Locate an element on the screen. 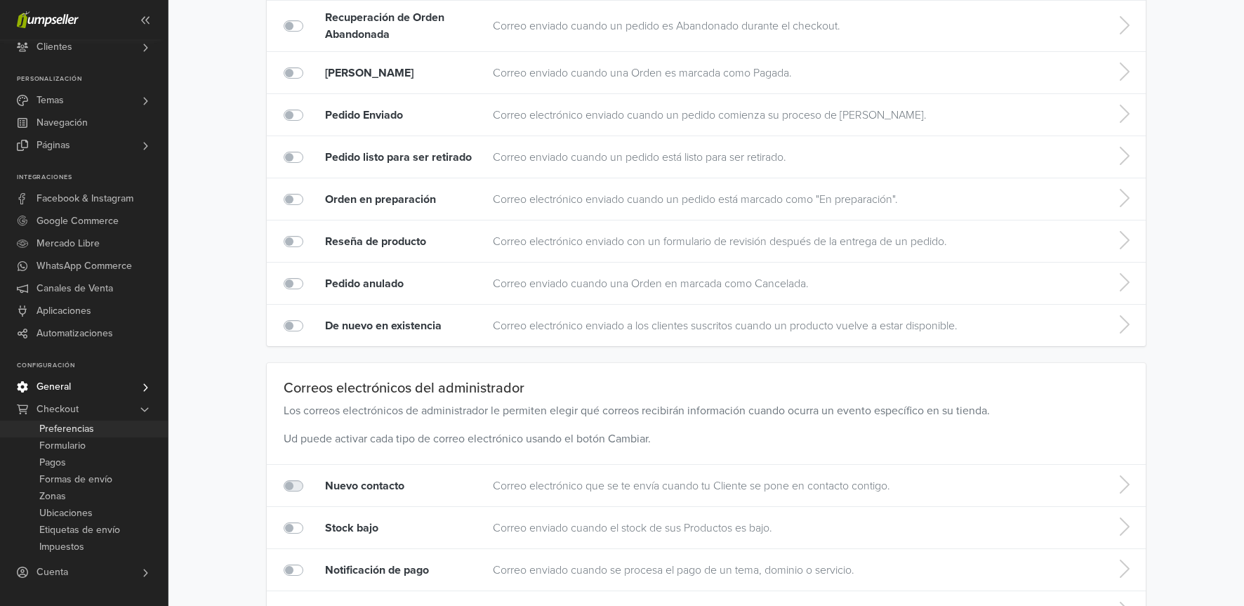 This screenshot has width=1244, height=606. td: Notificación de pago is located at coordinates (398, 570).